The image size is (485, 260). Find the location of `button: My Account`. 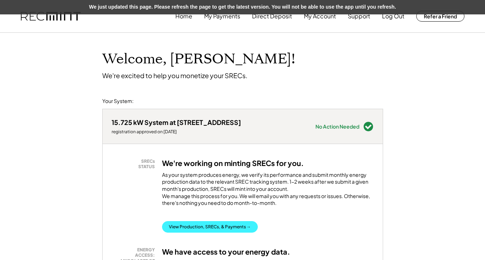

button: My Account is located at coordinates (320, 16).